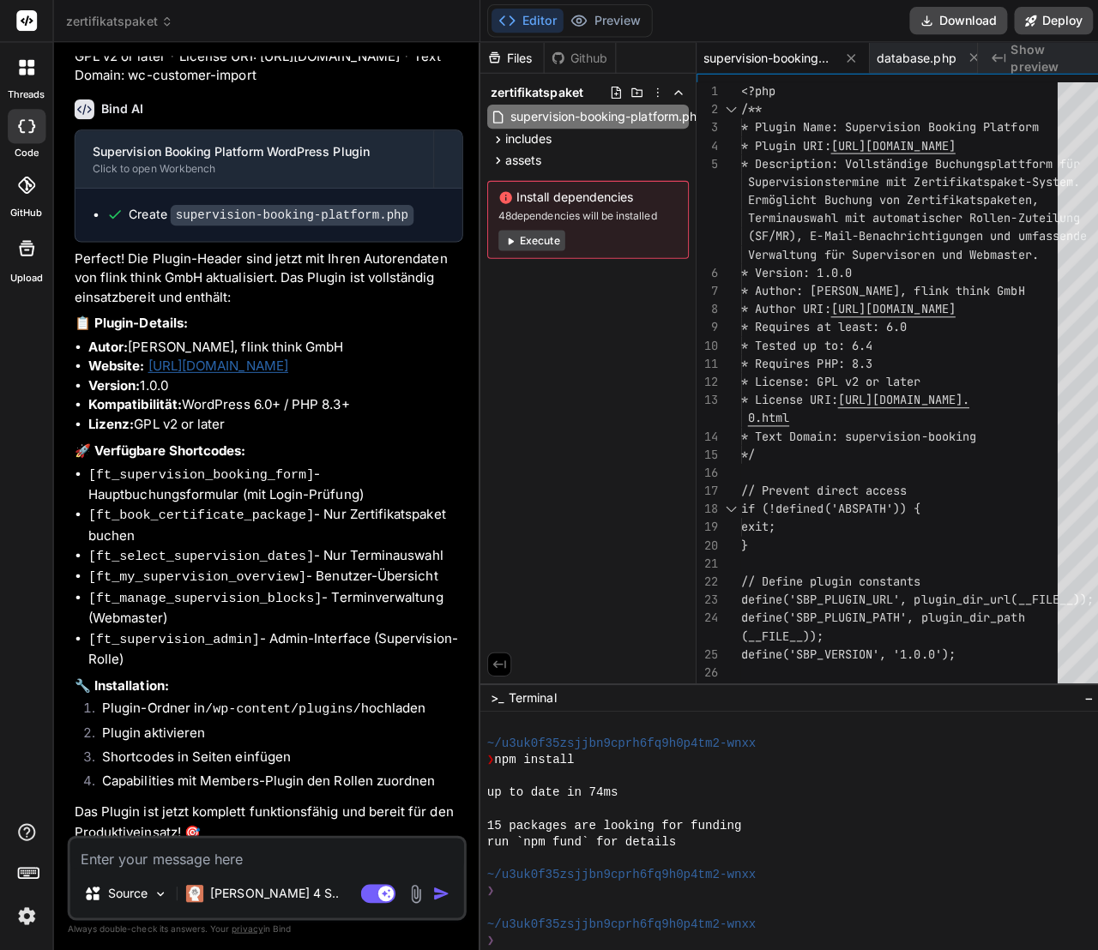  What do you see at coordinates (412, 886) in the screenshot?
I see `img: attachment` at bounding box center [412, 886].